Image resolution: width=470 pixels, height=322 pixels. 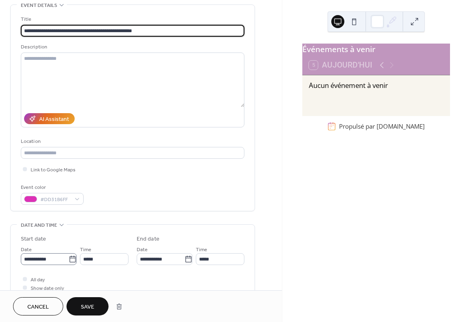 I want to click on span: #DD31B6FF, so click(x=55, y=200).